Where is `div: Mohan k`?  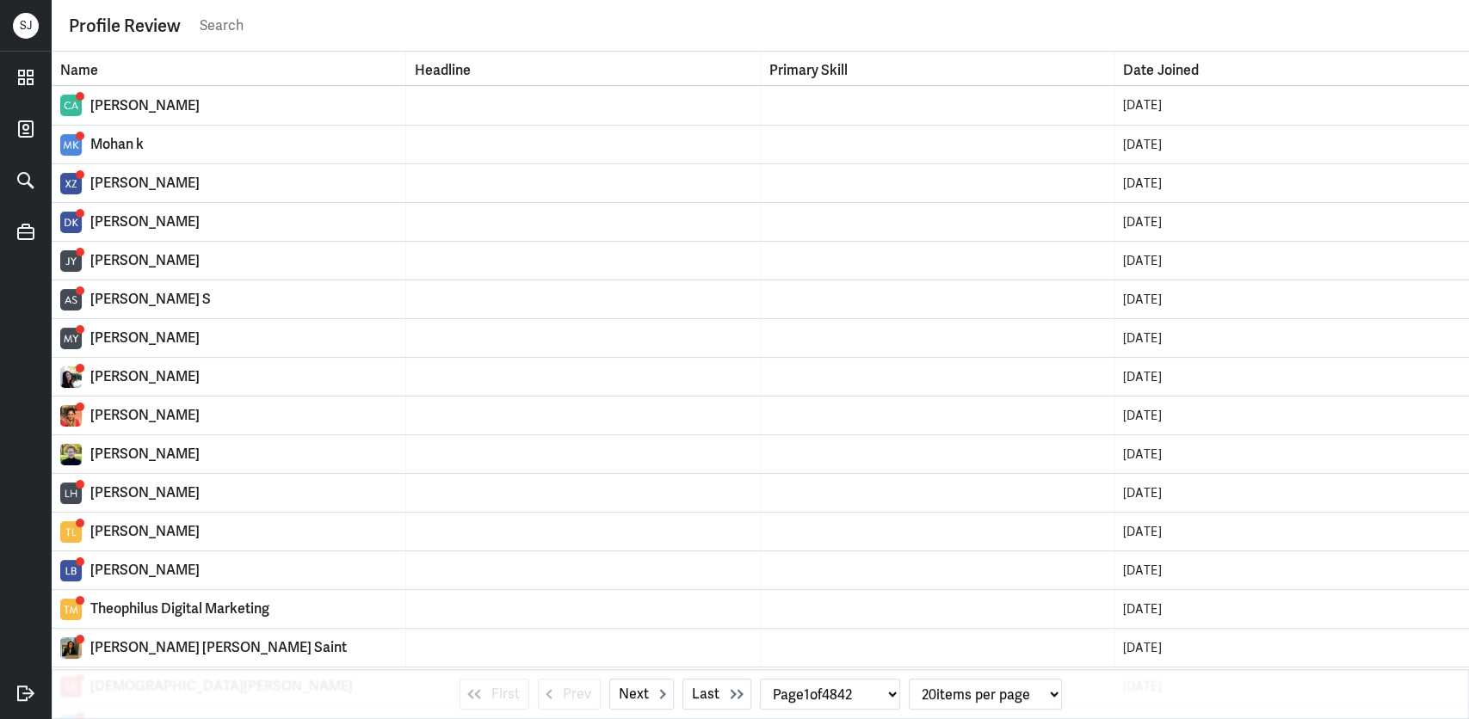 div: Mohan k is located at coordinates (243, 145).